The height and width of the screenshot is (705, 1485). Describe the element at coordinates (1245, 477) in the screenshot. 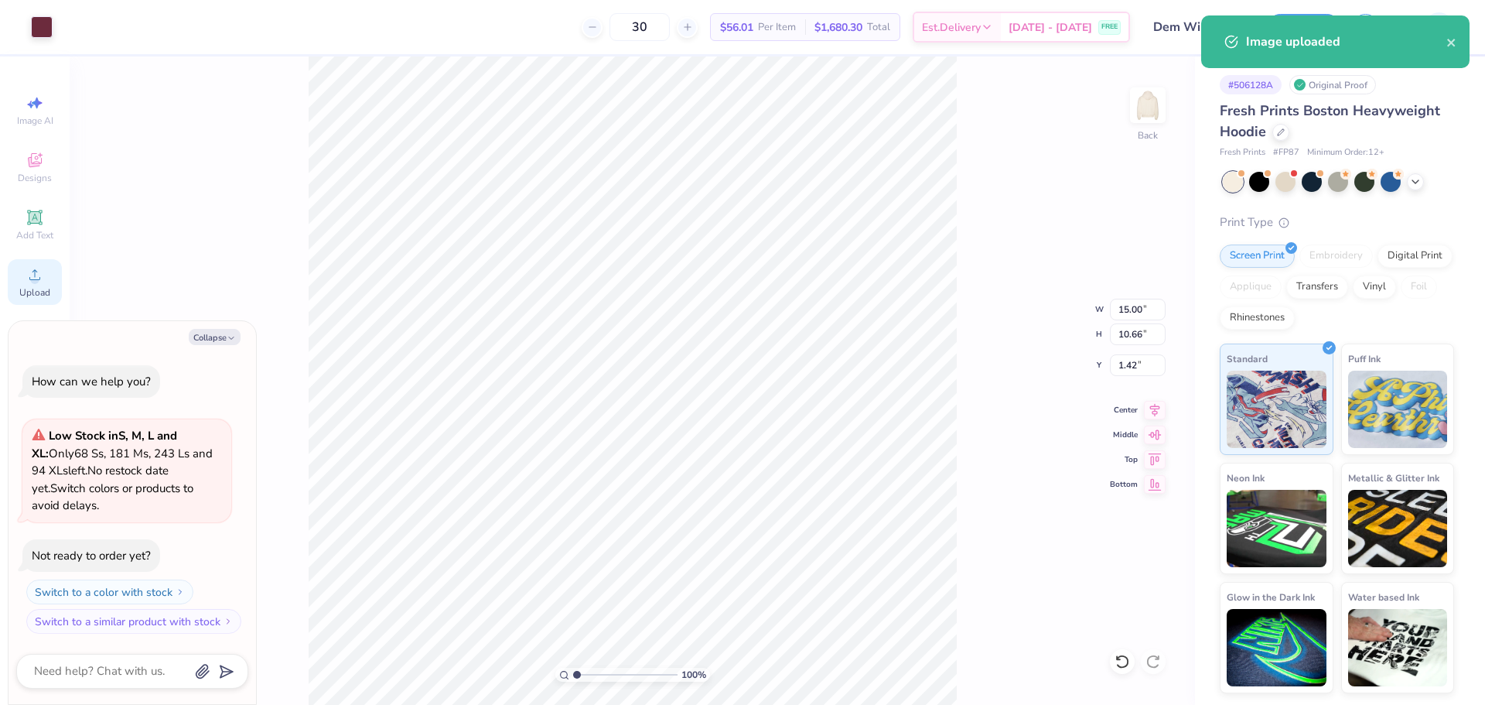

I see `span: Neon Ink` at that location.